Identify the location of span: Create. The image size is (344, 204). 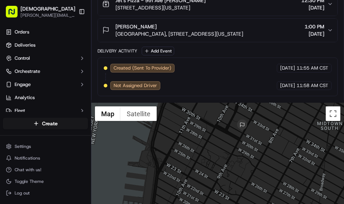
(50, 124).